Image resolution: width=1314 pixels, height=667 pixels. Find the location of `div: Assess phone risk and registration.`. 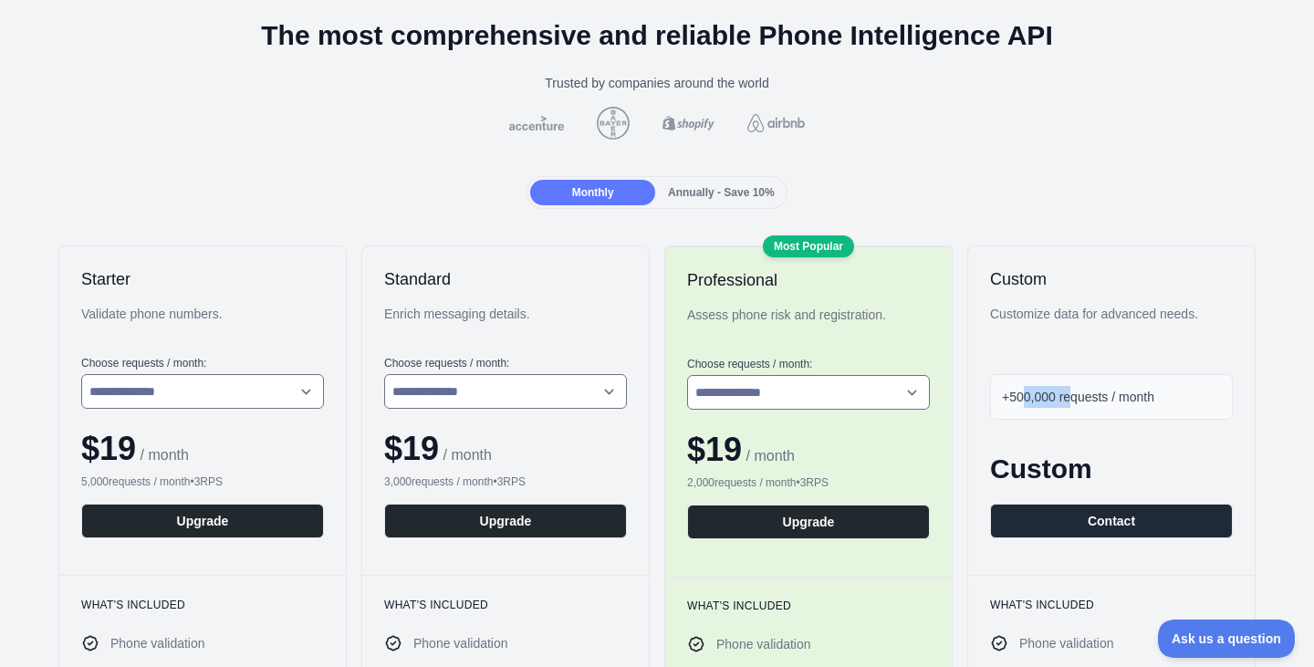

div: Assess phone risk and registration. is located at coordinates (808, 324).